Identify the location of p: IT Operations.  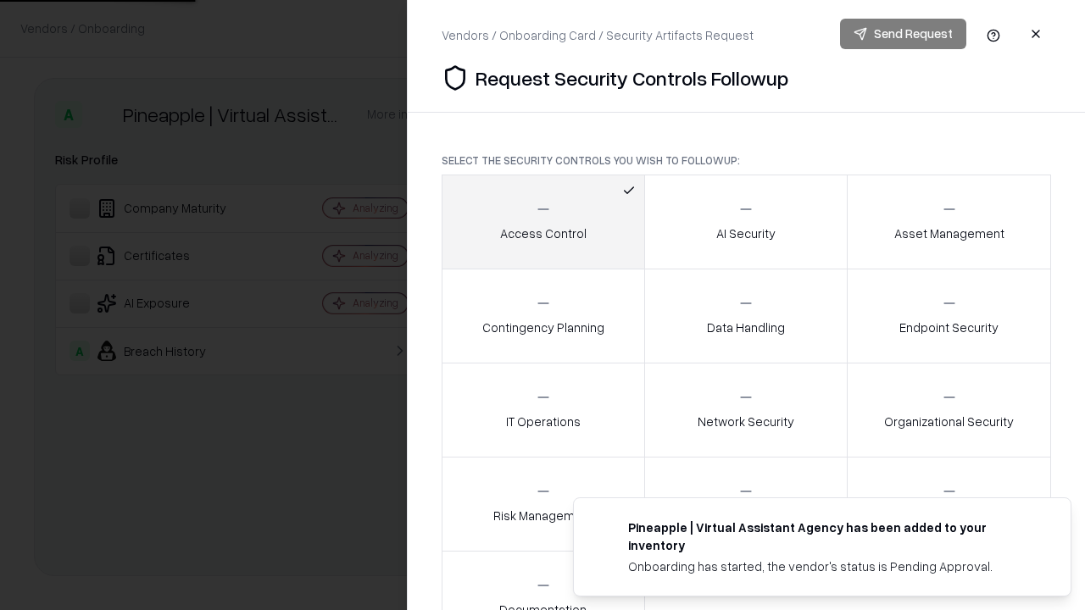
(543, 421).